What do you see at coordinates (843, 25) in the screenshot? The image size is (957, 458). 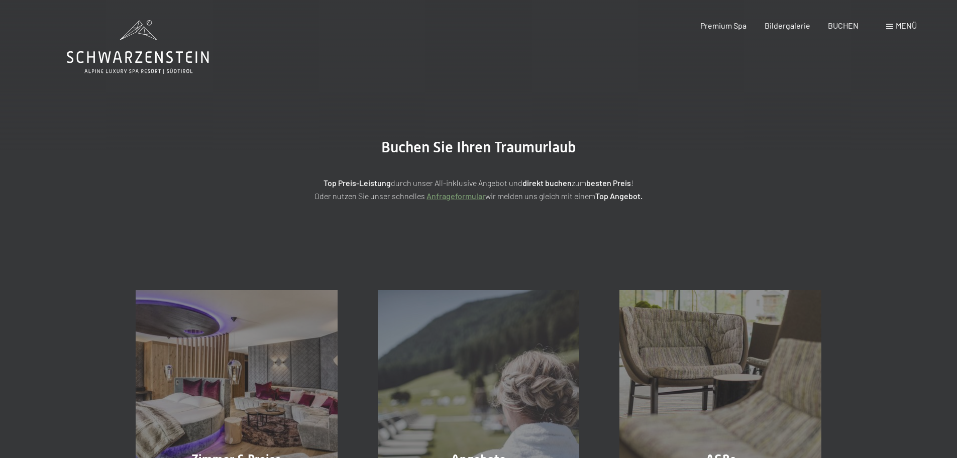 I see `a: BUCHEN` at bounding box center [843, 25].